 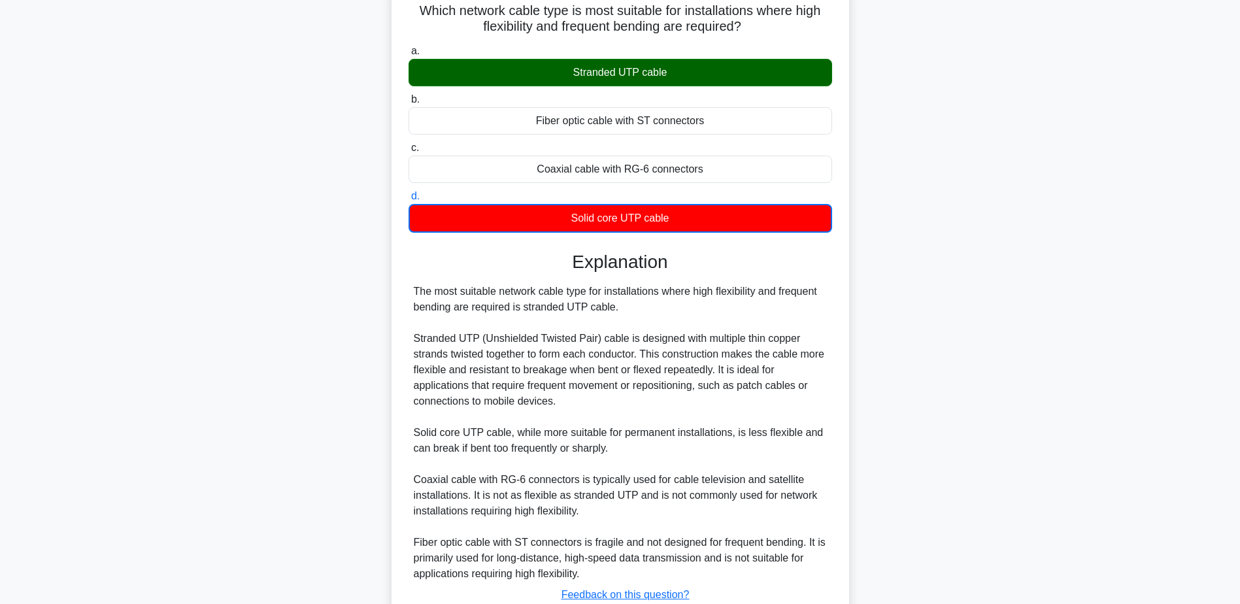 I want to click on u: Feedback on this question?, so click(x=626, y=594).